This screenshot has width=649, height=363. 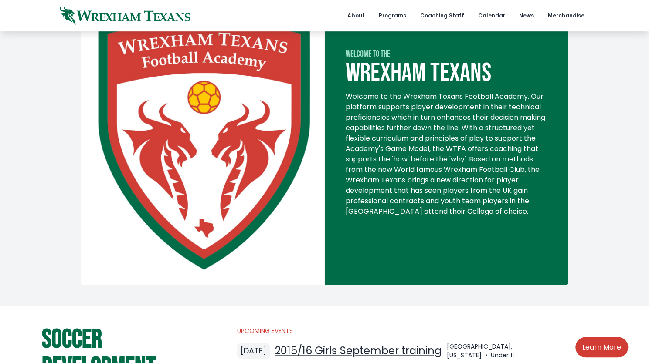 I want to click on span: Under 11, so click(x=501, y=355).